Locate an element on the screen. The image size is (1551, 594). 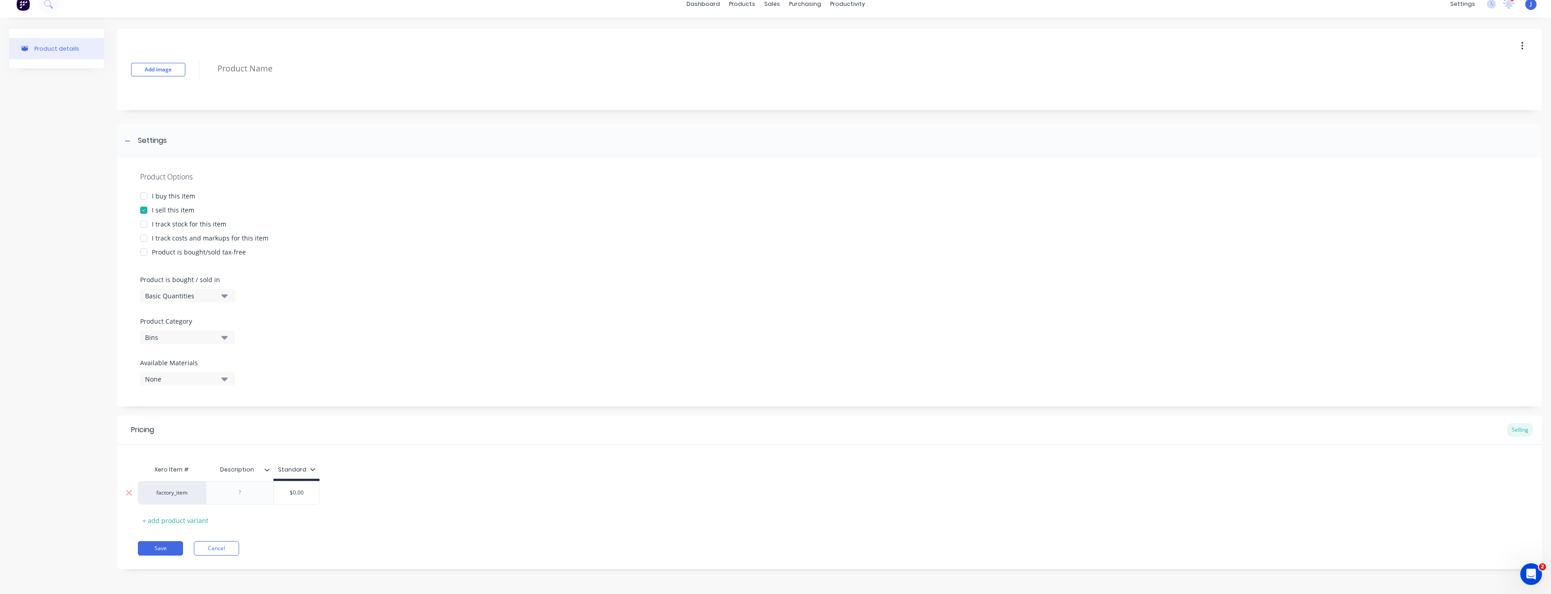
div: I track stock for this item is located at coordinates (189, 224).